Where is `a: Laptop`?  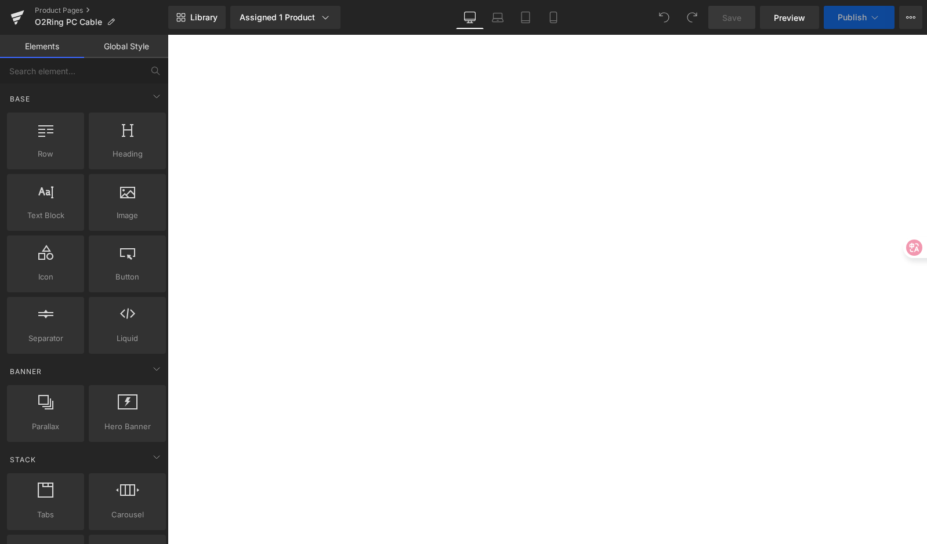
a: Laptop is located at coordinates (498, 17).